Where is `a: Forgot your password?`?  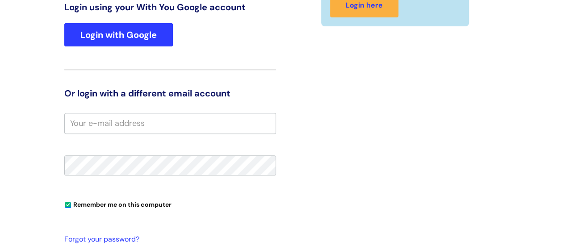 a: Forgot your password? is located at coordinates (168, 240).